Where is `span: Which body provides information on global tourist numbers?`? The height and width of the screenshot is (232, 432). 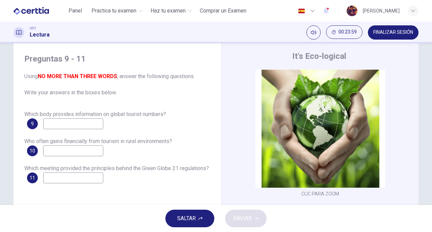
span: Which body provides information on global tourist numbers? is located at coordinates (95, 114).